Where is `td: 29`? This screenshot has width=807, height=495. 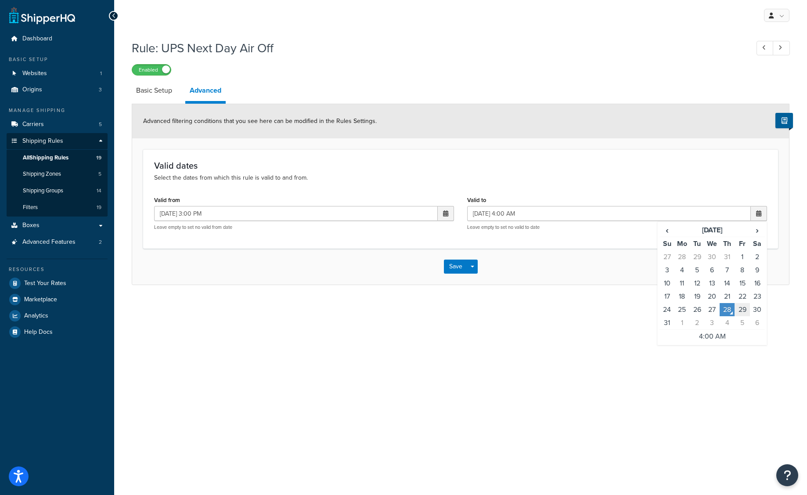 td: 29 is located at coordinates (742, 309).